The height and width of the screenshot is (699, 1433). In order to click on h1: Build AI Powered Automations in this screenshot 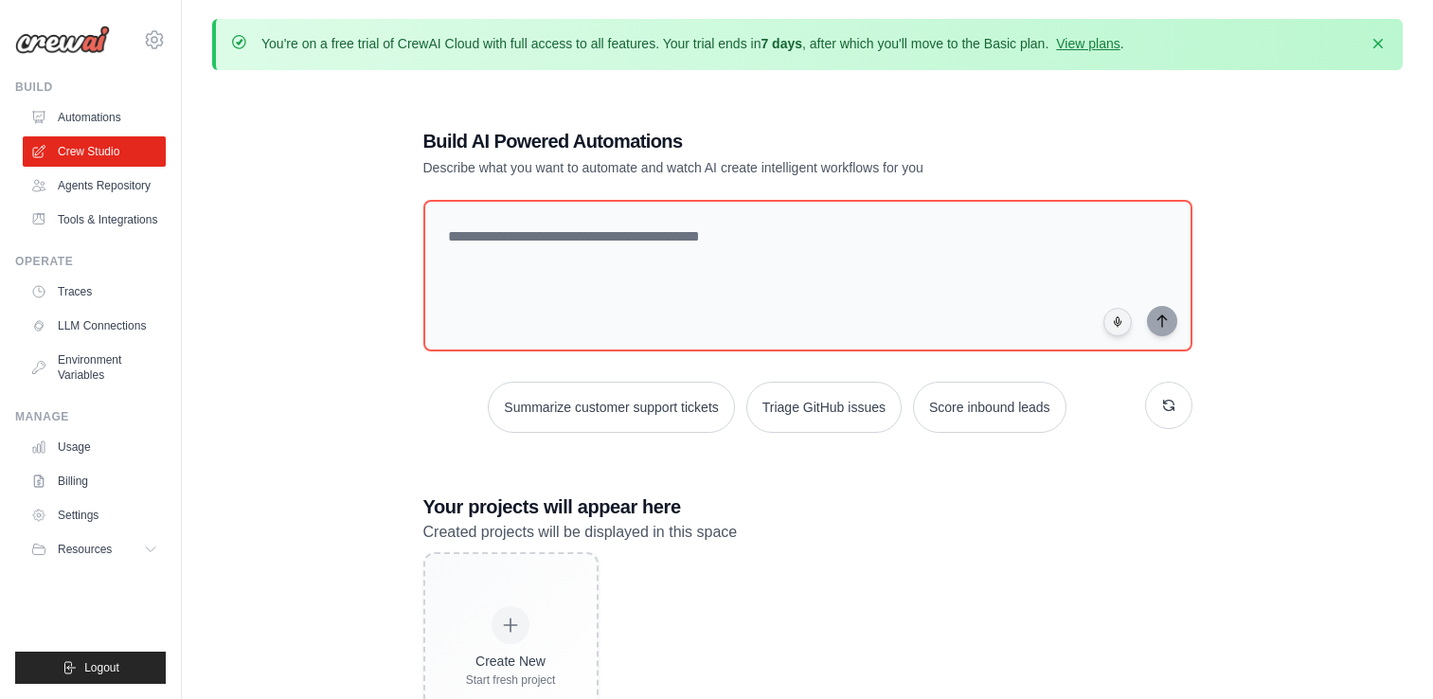, I will do `click(742, 141)`.